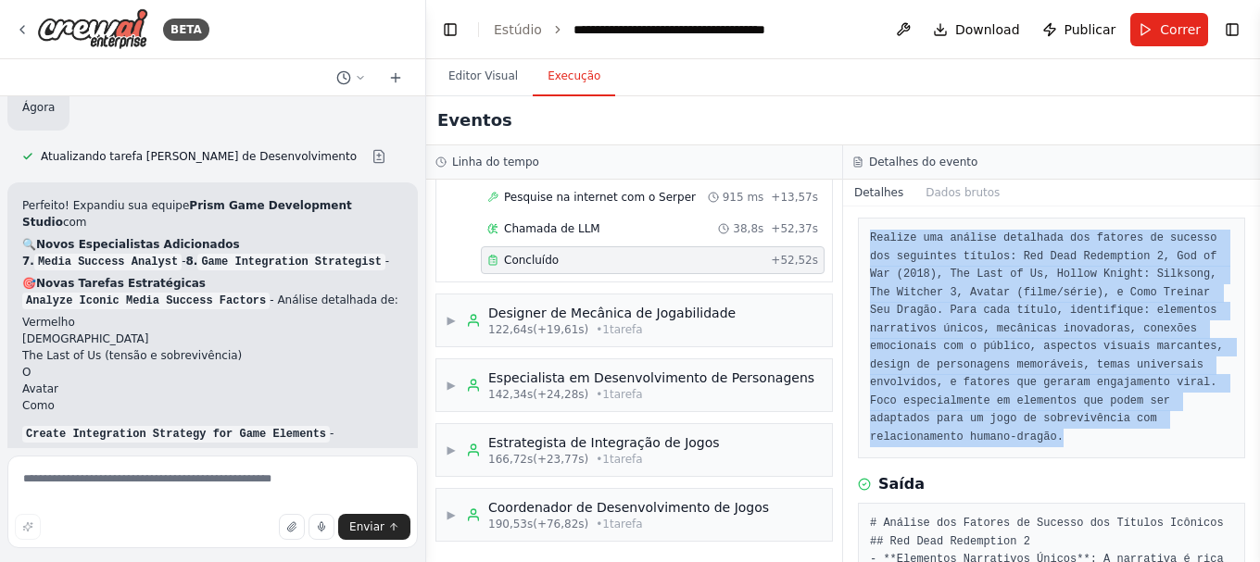 The width and height of the screenshot is (1260, 562). Describe the element at coordinates (651, 378) in the screenshot. I see `font: Especialista em Desenvolvimento de Personagens` at that location.